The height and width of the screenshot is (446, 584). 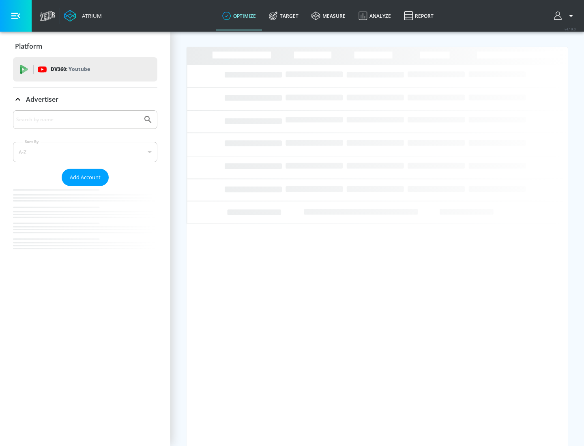 What do you see at coordinates (418, 16) in the screenshot?
I see `a: Report` at bounding box center [418, 16].